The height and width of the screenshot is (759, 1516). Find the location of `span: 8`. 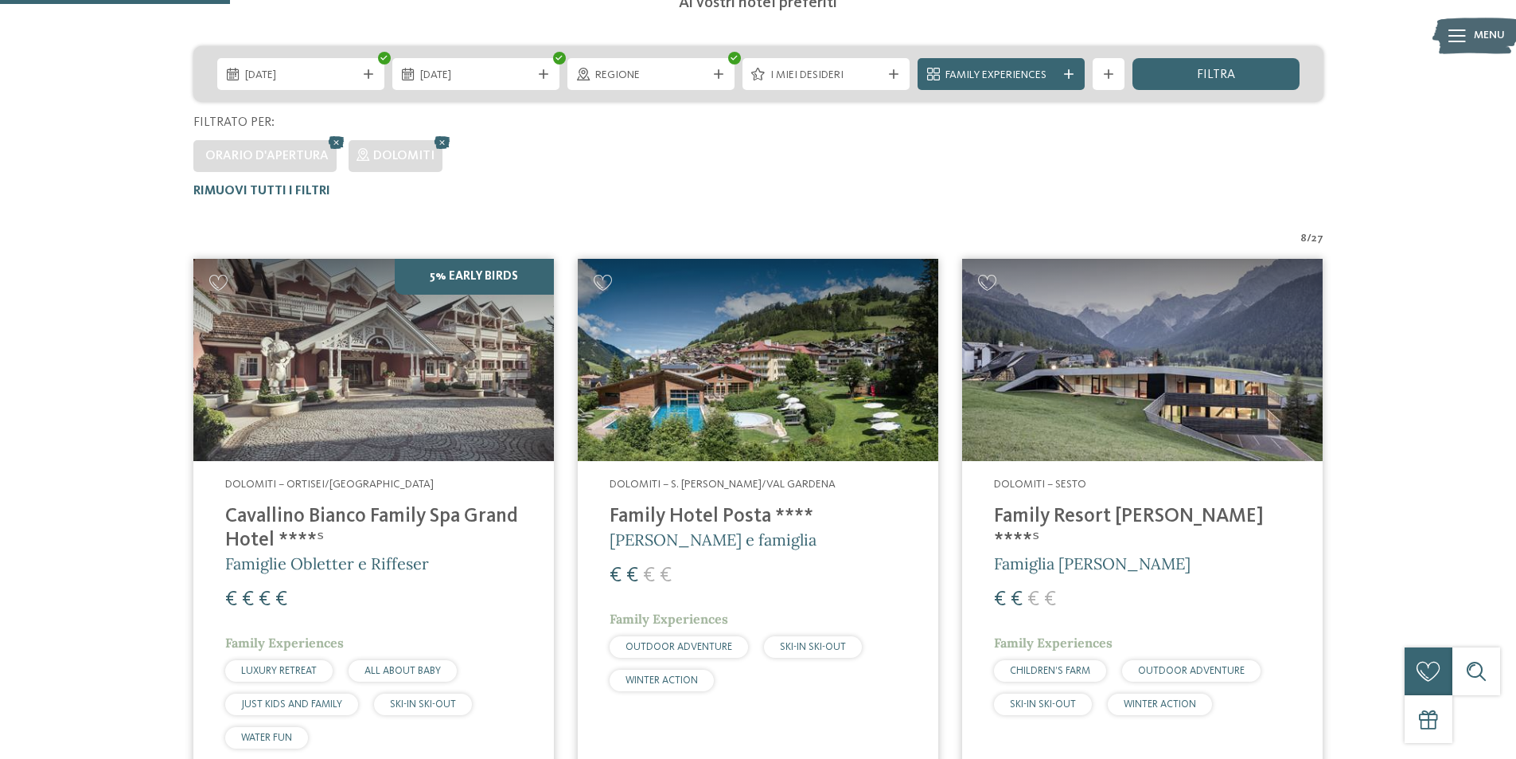

span: 8 is located at coordinates (1304, 239).